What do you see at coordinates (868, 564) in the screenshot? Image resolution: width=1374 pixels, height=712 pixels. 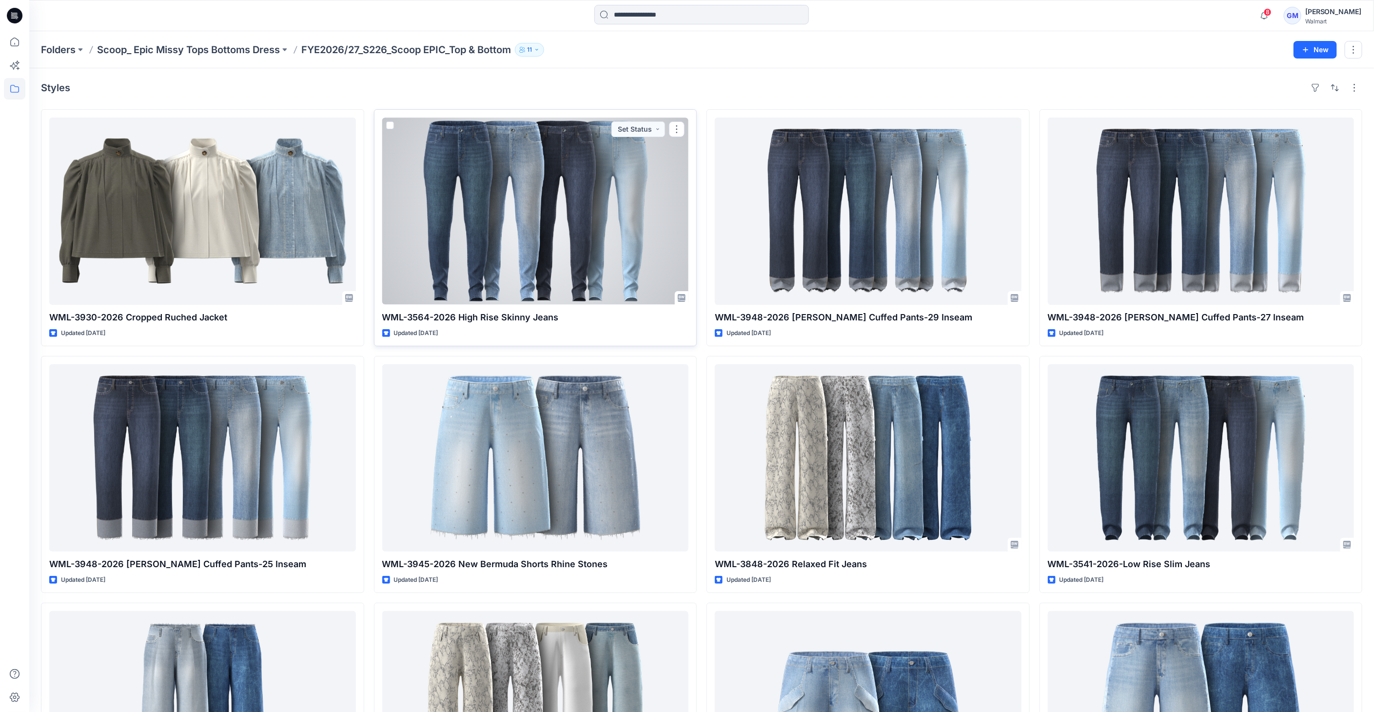 I see `p: WML-3848-2026 Relaxed Fit Jeans` at bounding box center [868, 564].